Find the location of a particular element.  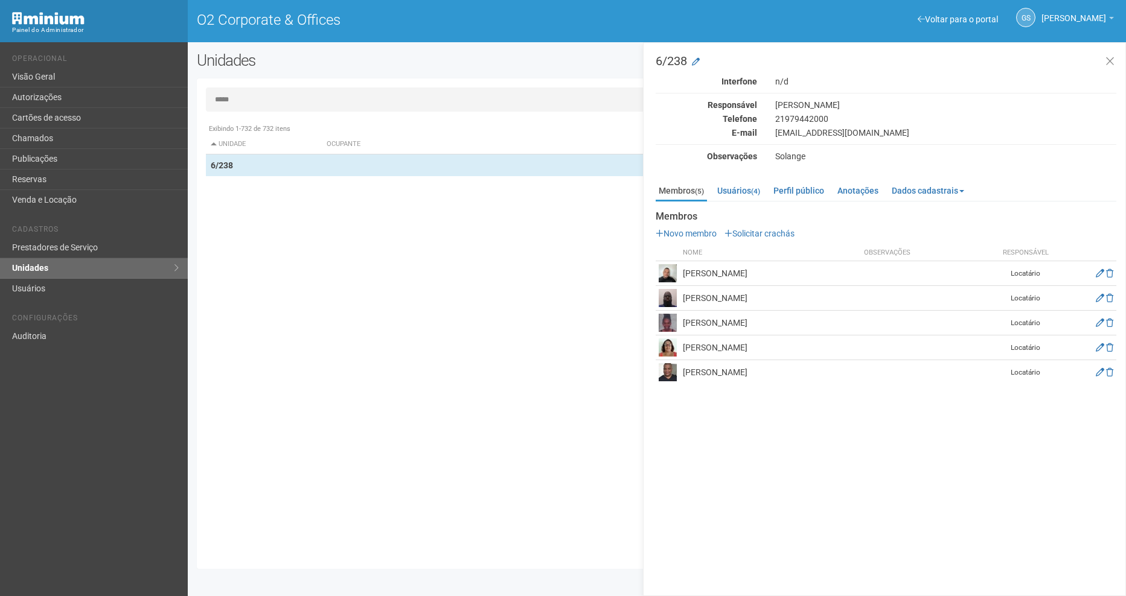

li: Operacional is located at coordinates (95, 60).